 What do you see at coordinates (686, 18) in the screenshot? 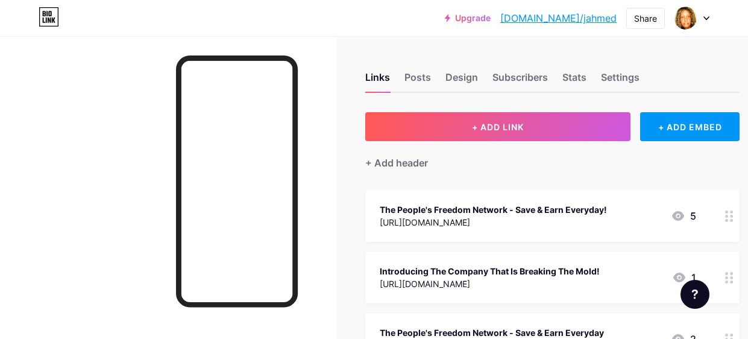
I see `img: jahmed` at bounding box center [686, 18].